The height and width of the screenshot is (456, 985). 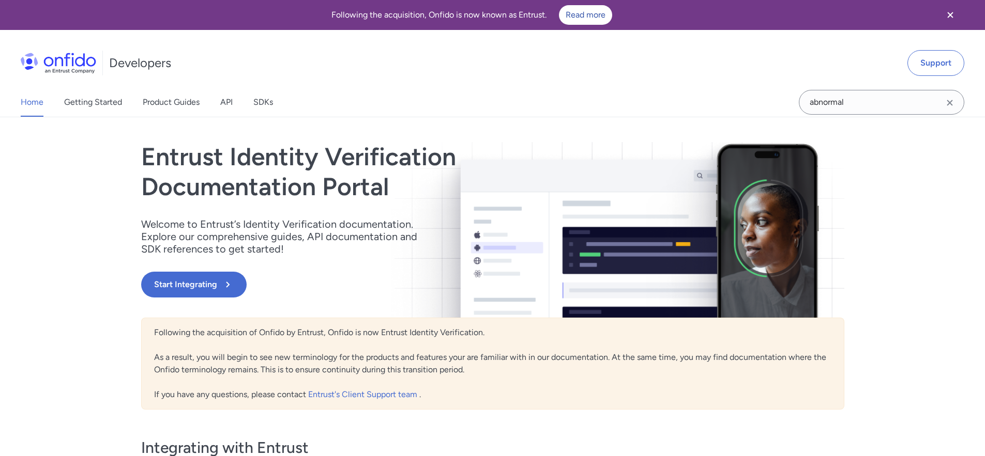 What do you see at coordinates (93, 102) in the screenshot?
I see `a: Getting Started` at bounding box center [93, 102].